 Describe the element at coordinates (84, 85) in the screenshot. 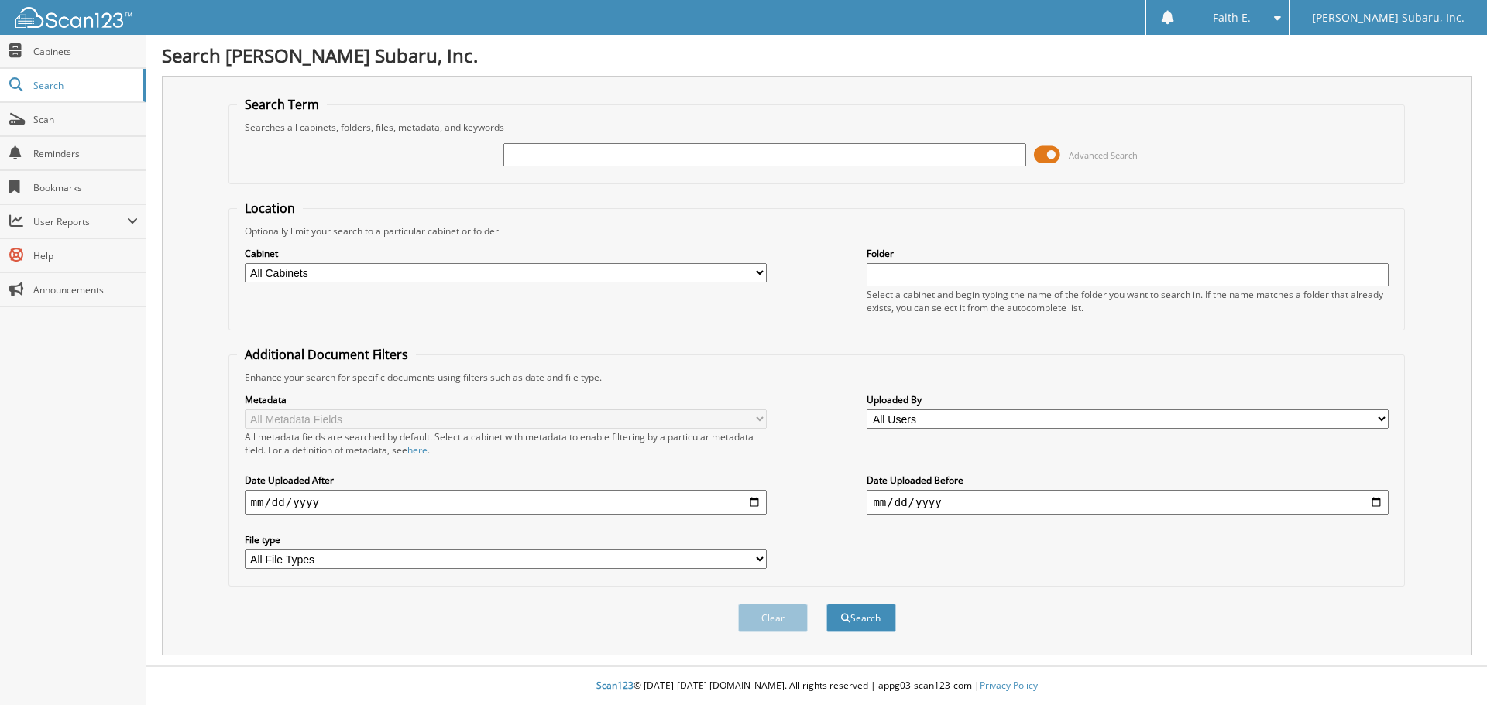

I see `span: Search` at that location.